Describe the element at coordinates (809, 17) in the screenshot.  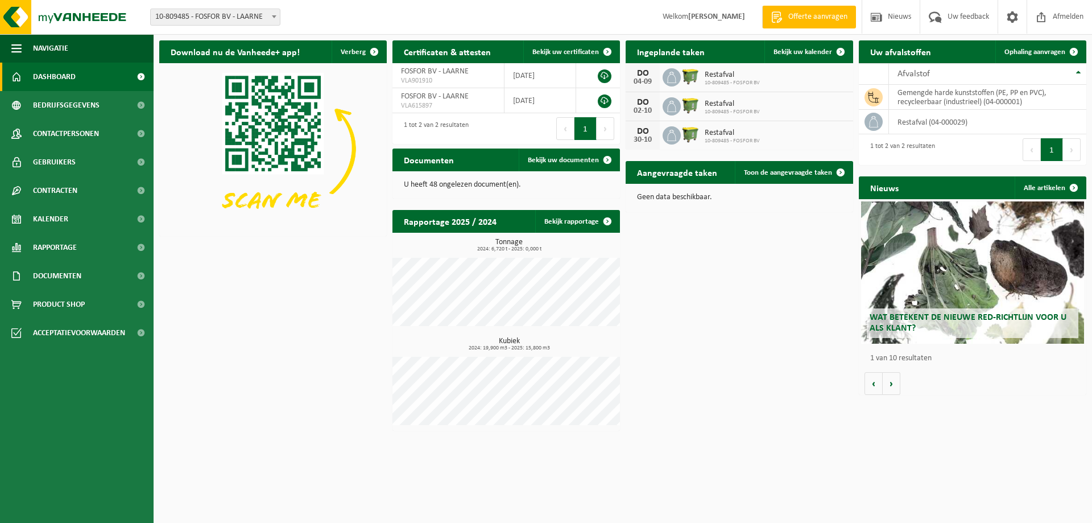
I see `a: Offerte aanvragen` at that location.